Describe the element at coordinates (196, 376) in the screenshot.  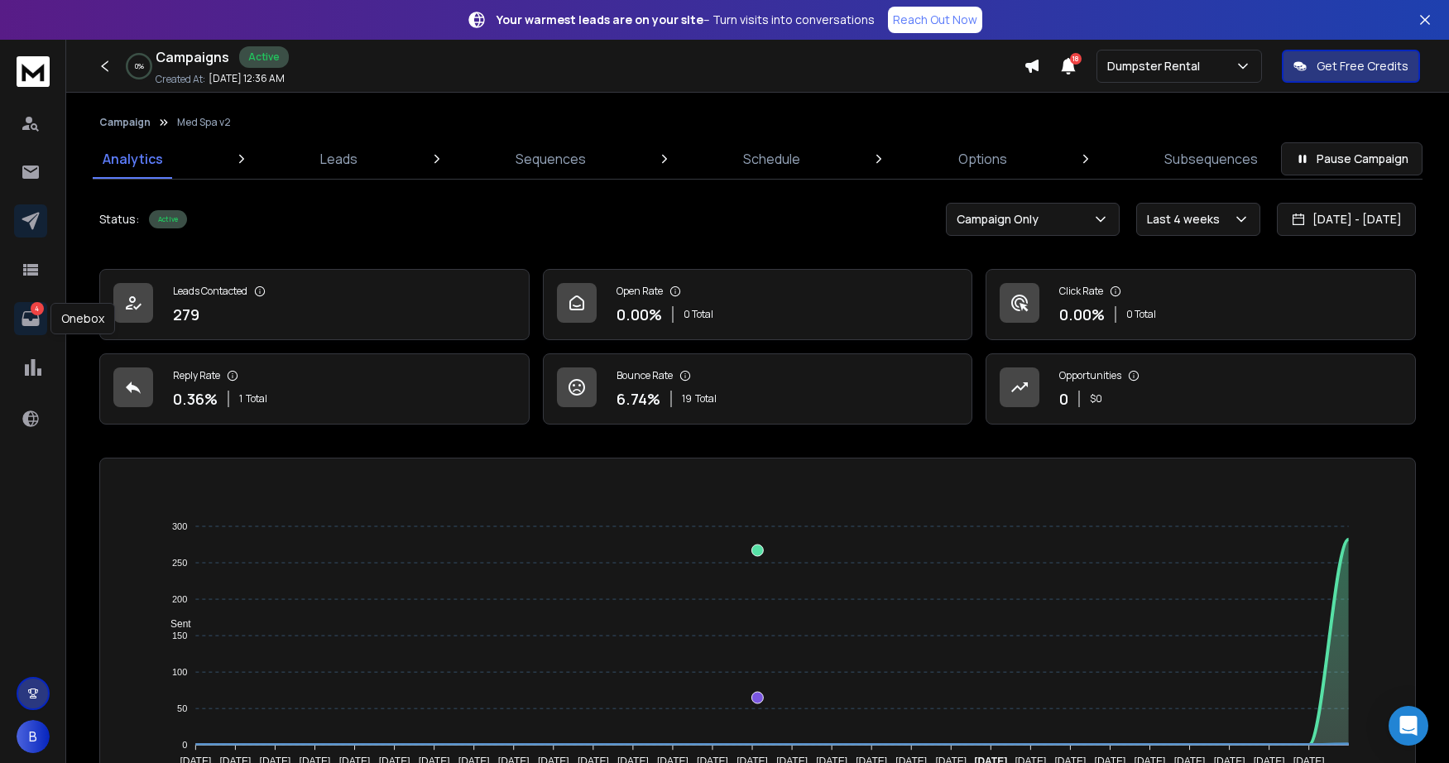
I see `p: Reply Rate` at that location.